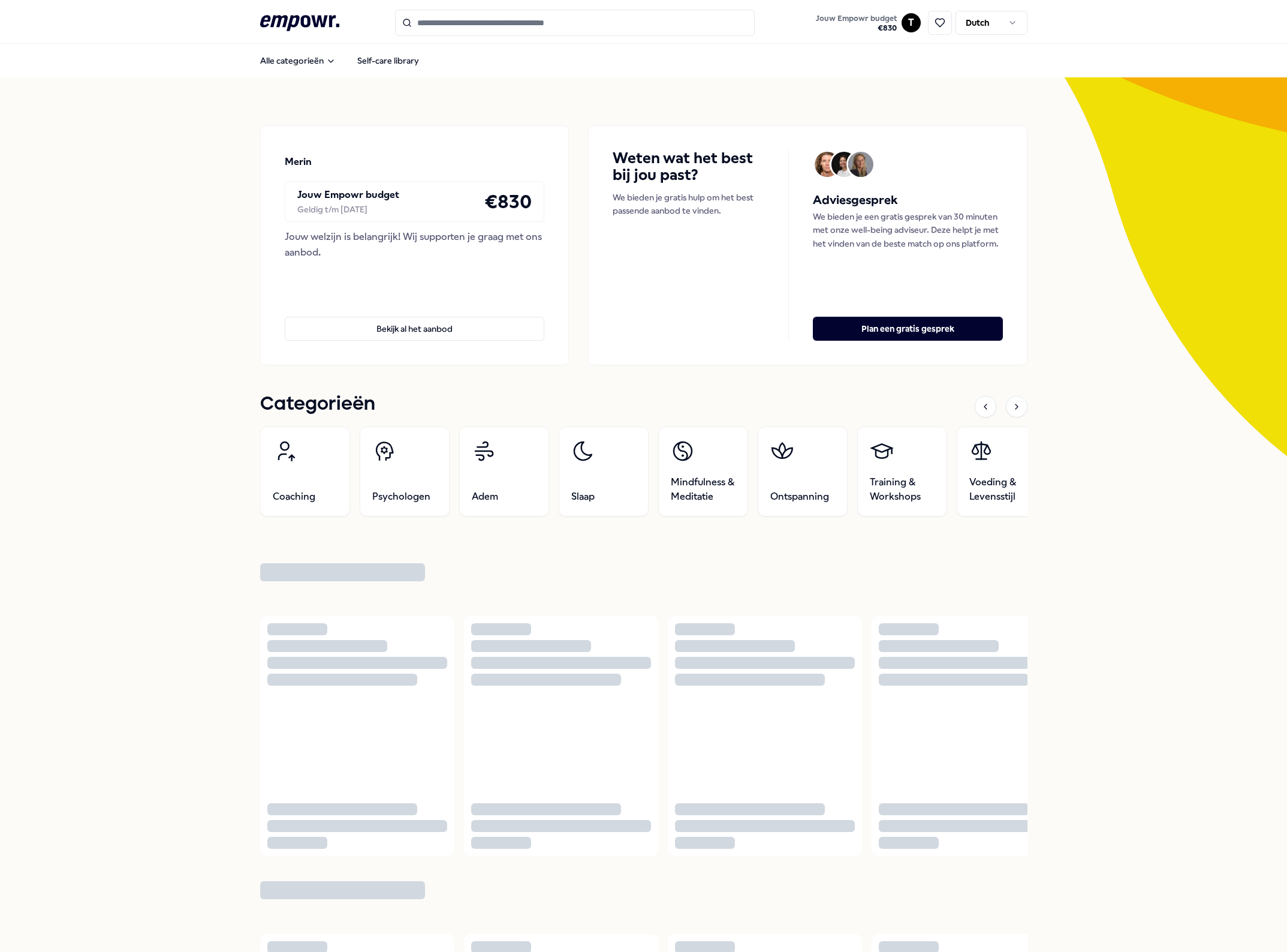 The image size is (1287, 952). I want to click on span: Ontspanning, so click(800, 497).